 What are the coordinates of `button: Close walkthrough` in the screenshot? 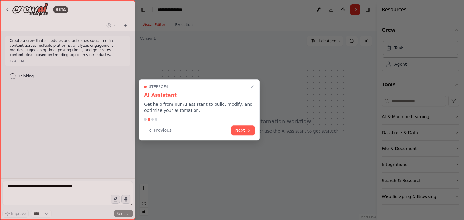 It's located at (252, 87).